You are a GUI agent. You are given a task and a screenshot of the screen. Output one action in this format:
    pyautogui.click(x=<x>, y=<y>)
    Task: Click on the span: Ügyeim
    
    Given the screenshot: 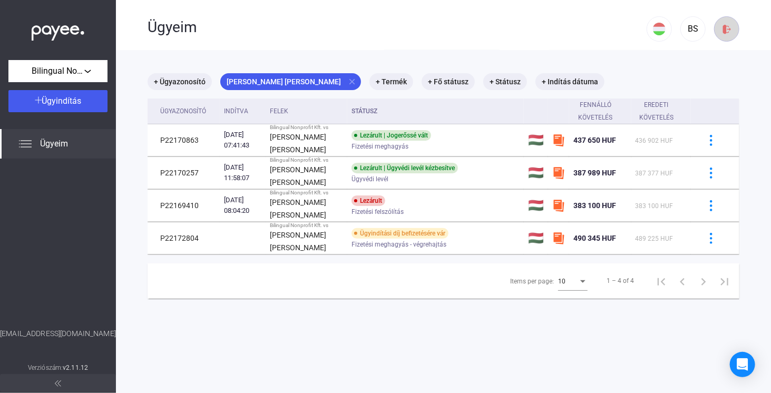 What is the action you would take?
    pyautogui.click(x=54, y=144)
    